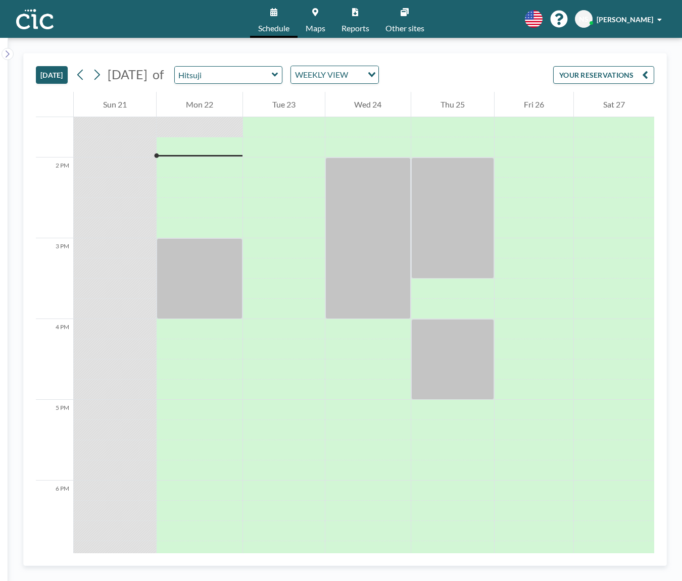 The height and width of the screenshot is (581, 682). Describe the element at coordinates (452, 105) in the screenshot. I see `div: Thu 25` at that location.